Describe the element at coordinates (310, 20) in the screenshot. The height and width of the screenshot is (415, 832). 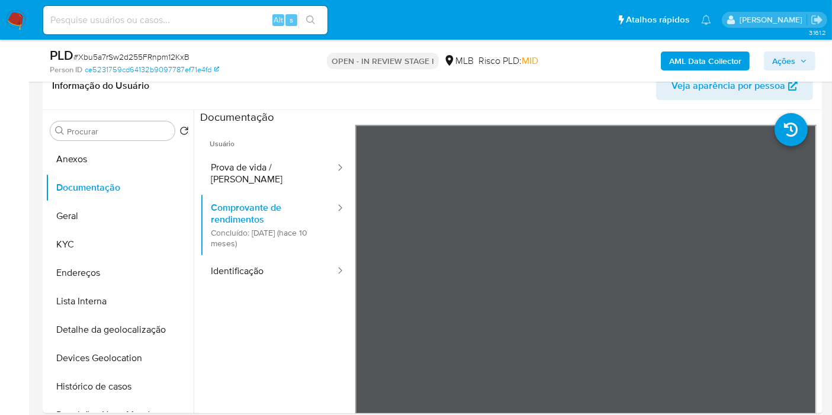
I see `button: search-icon` at that location.